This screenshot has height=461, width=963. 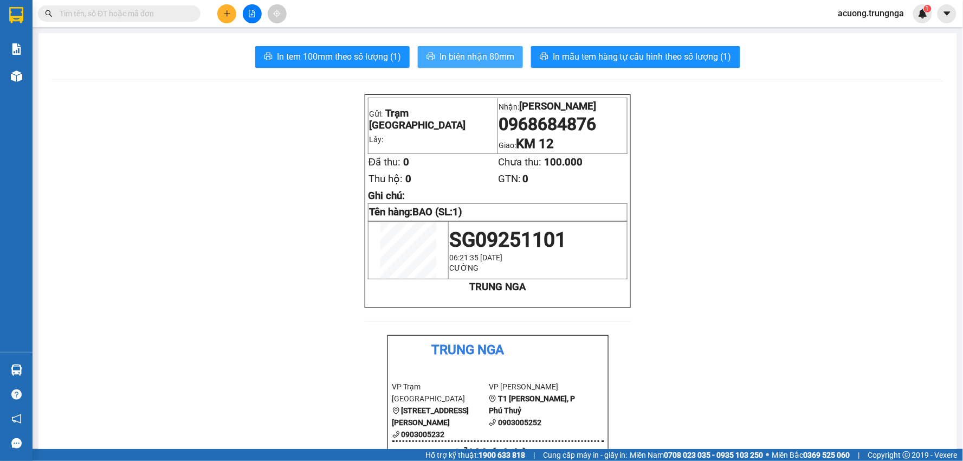 What do you see at coordinates (438, 212) in the screenshot?
I see `span: BAO (SL:` at bounding box center [438, 212].